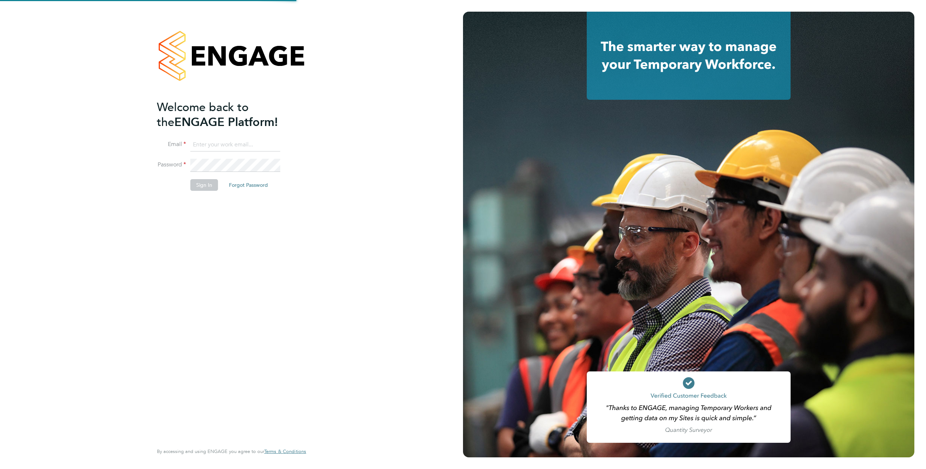 The image size is (926, 469). I want to click on button: Forgot Password, so click(248, 185).